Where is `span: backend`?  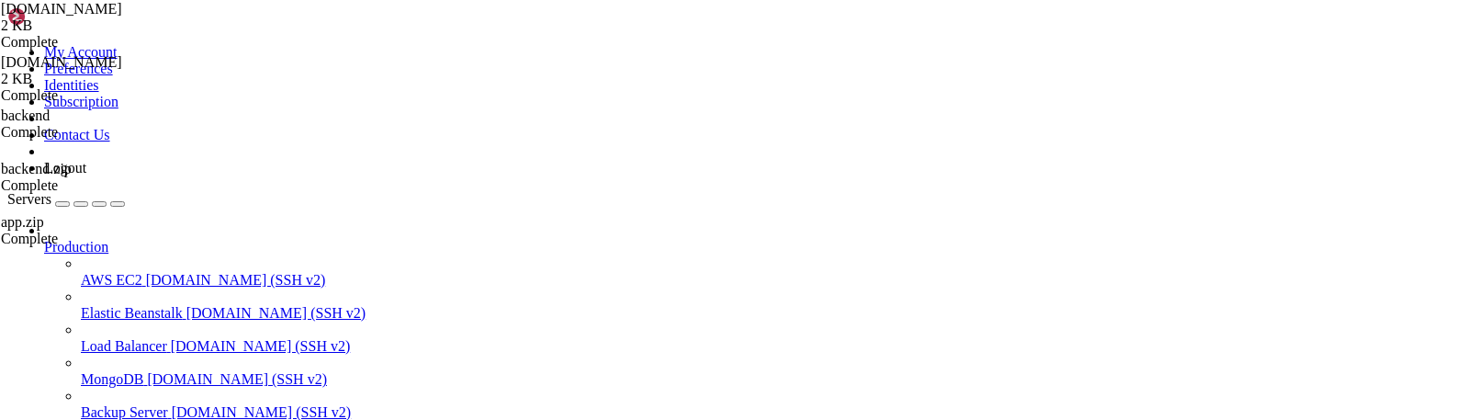
span: backend is located at coordinates (25, 115).